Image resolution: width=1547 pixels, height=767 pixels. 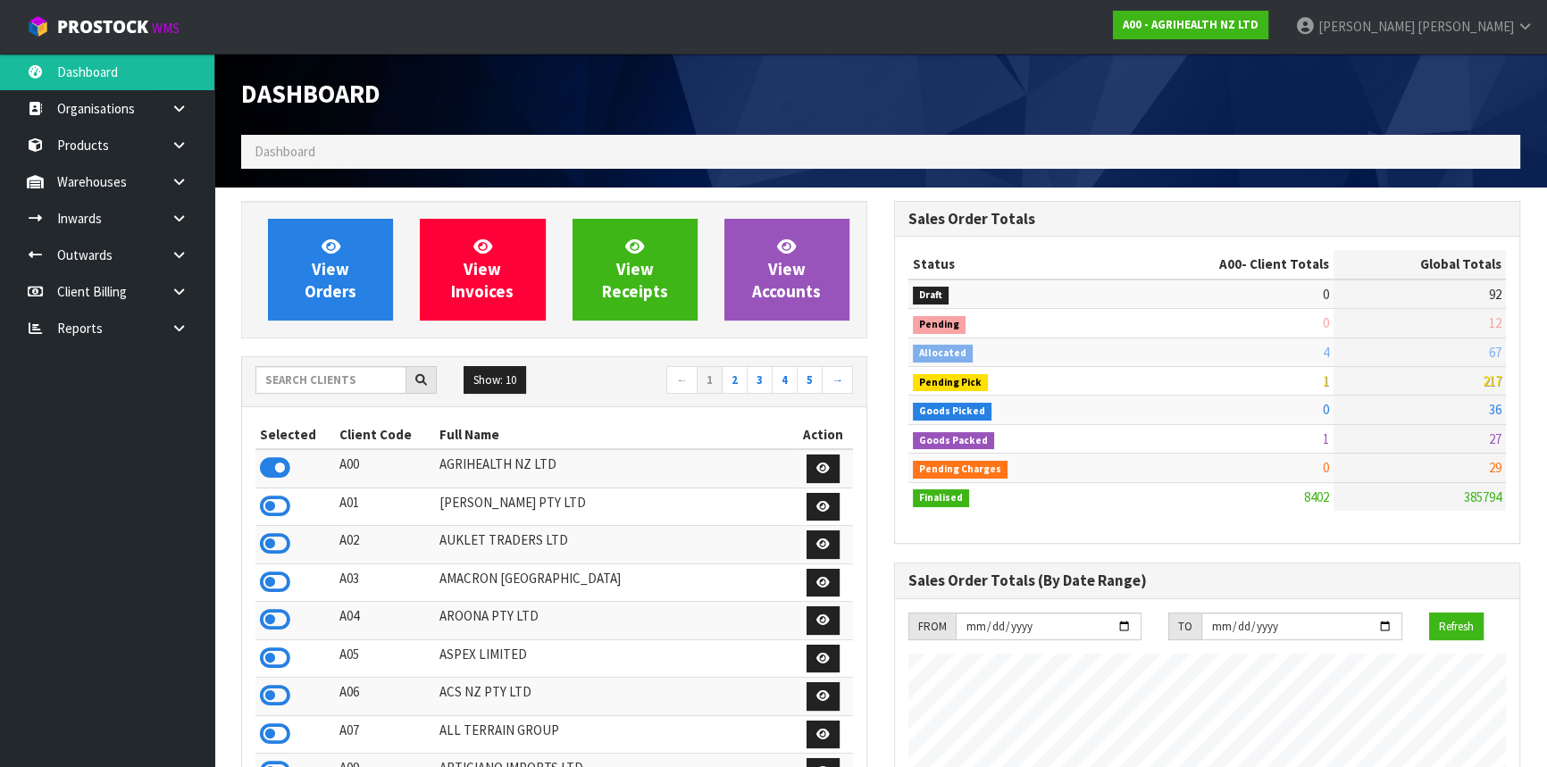 What do you see at coordinates (384, 468) in the screenshot?
I see `td: A00` at bounding box center [384, 468].